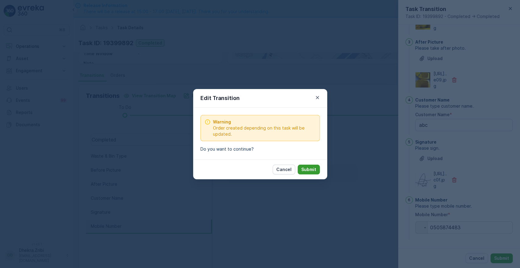  What do you see at coordinates (264, 122) in the screenshot?
I see `span: Warning` at bounding box center [264, 122].